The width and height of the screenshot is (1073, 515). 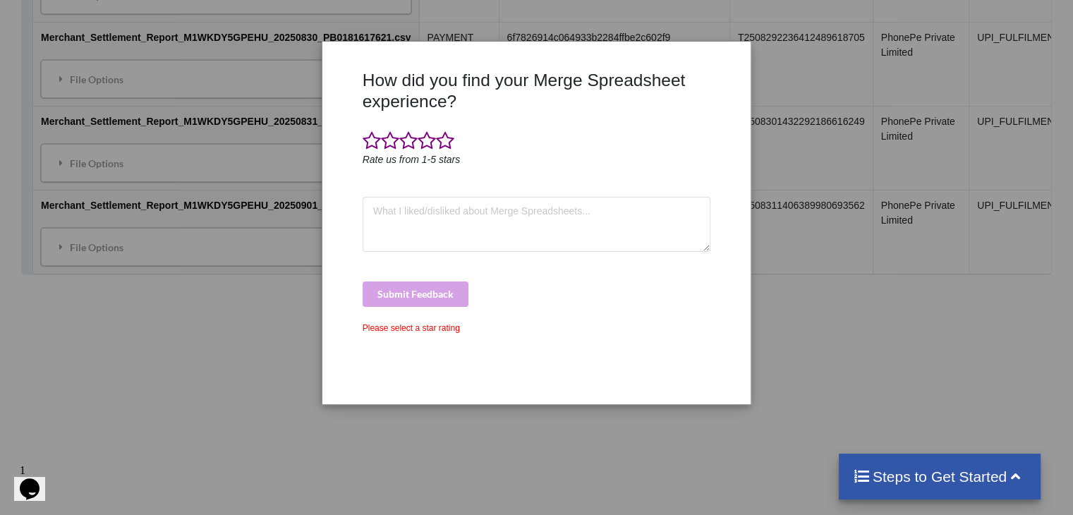 What do you see at coordinates (537, 90) in the screenshot?
I see `h3: How did you find your Merge Spreadsheet experience?` at bounding box center [537, 90].